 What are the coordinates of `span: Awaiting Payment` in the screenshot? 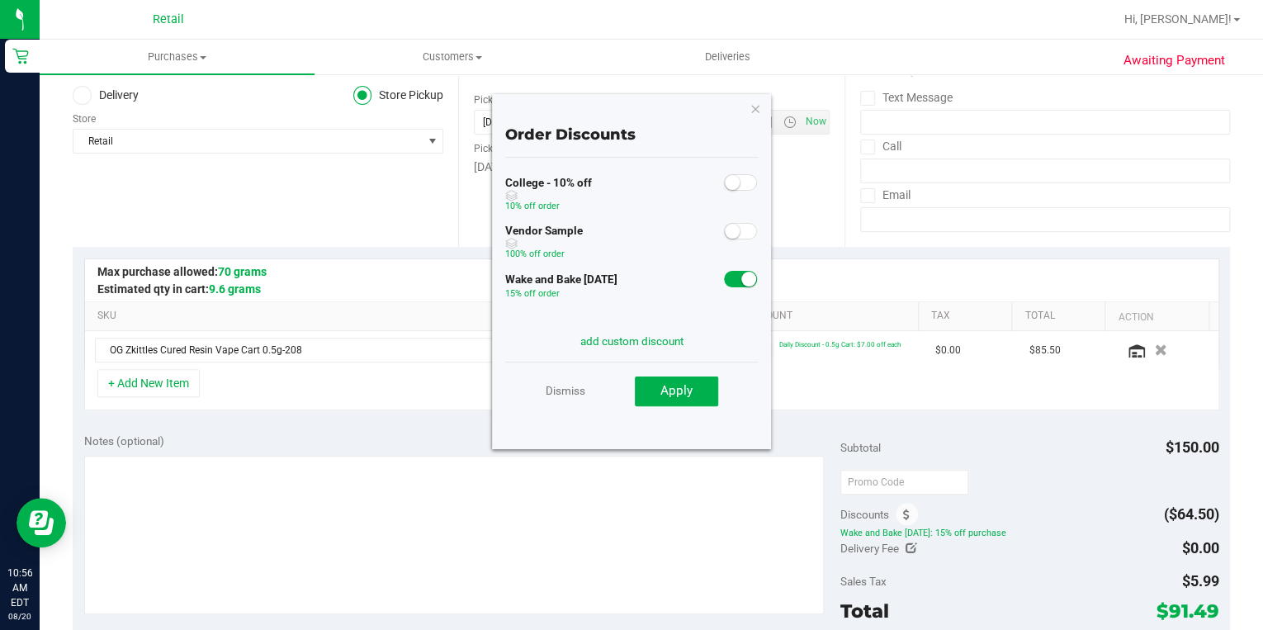 It's located at (1174, 60).